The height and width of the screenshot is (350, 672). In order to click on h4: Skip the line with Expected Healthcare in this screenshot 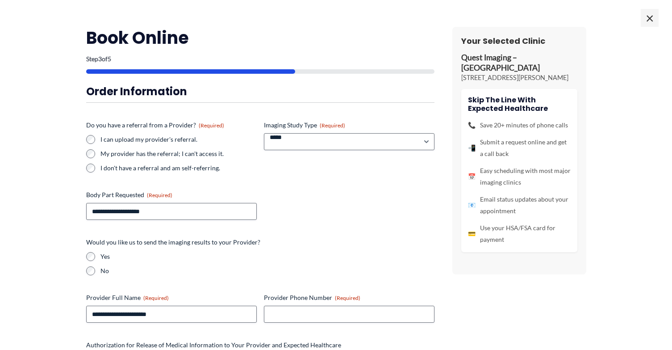, I will do `click(520, 104)`.